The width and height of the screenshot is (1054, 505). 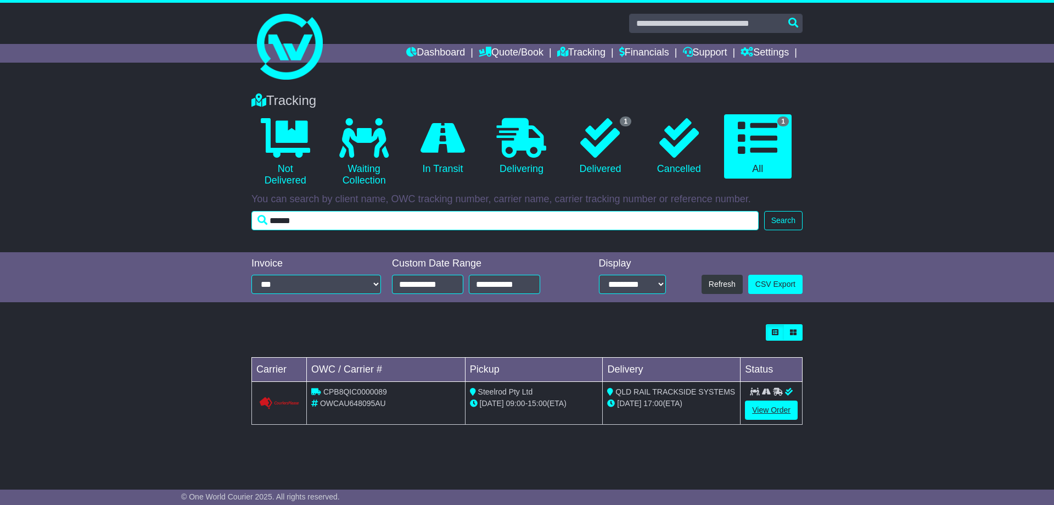 I want to click on a: View Order, so click(x=772, y=410).